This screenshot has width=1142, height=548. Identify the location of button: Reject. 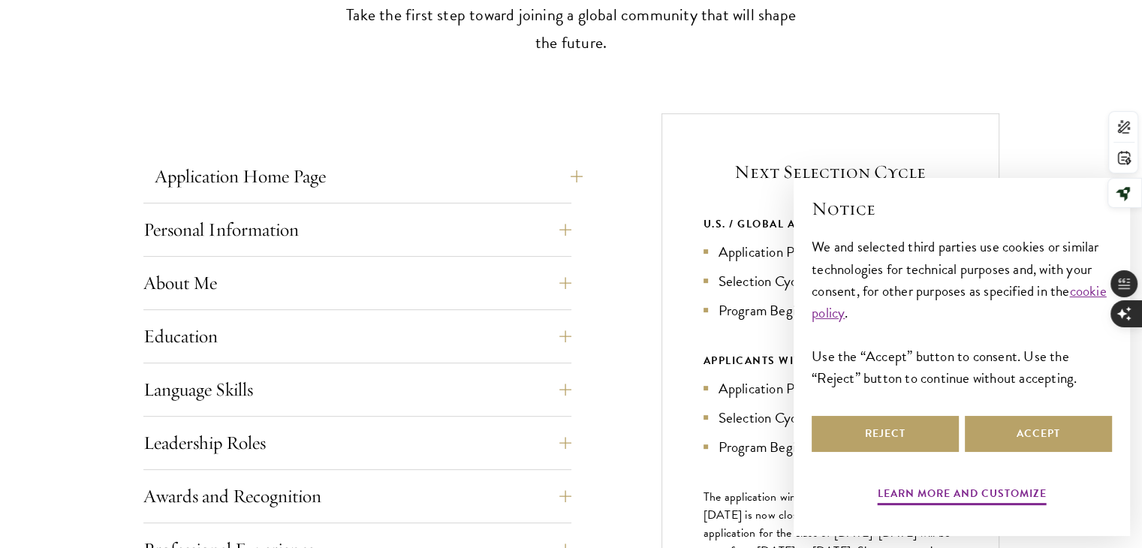
(885, 434).